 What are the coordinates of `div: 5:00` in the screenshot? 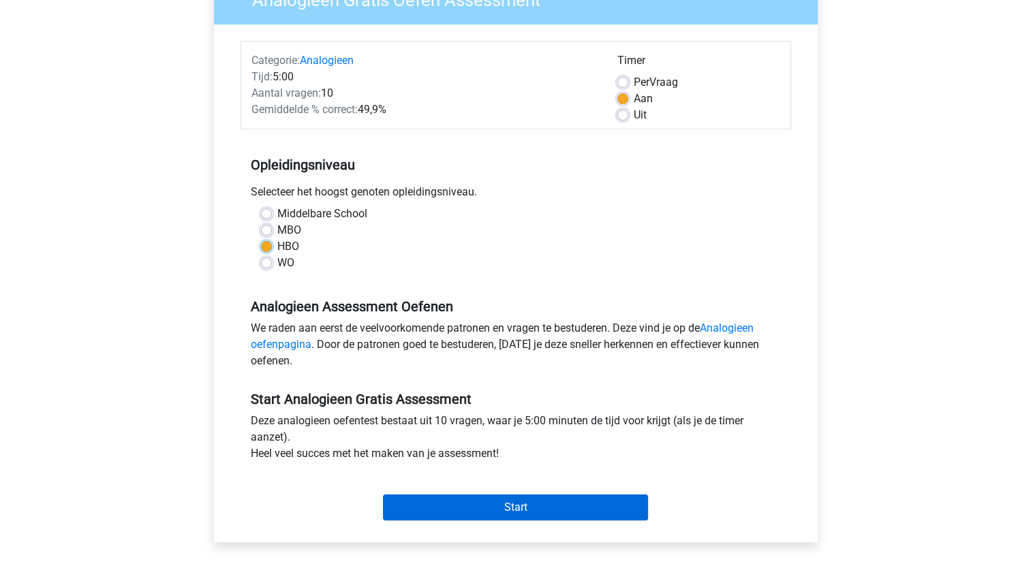 It's located at (424, 77).